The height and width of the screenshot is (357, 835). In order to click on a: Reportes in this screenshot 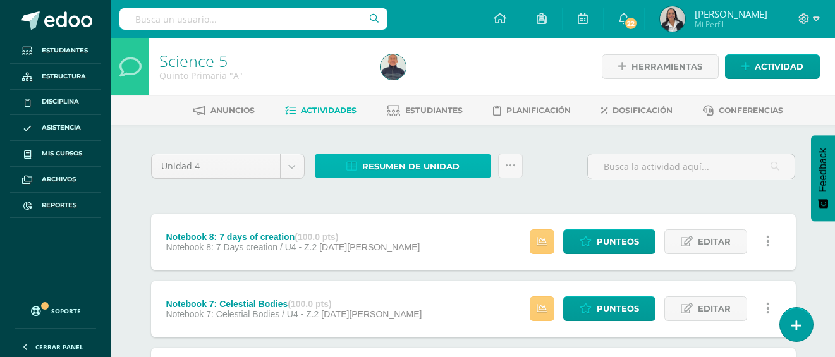, I will do `click(56, 206)`.